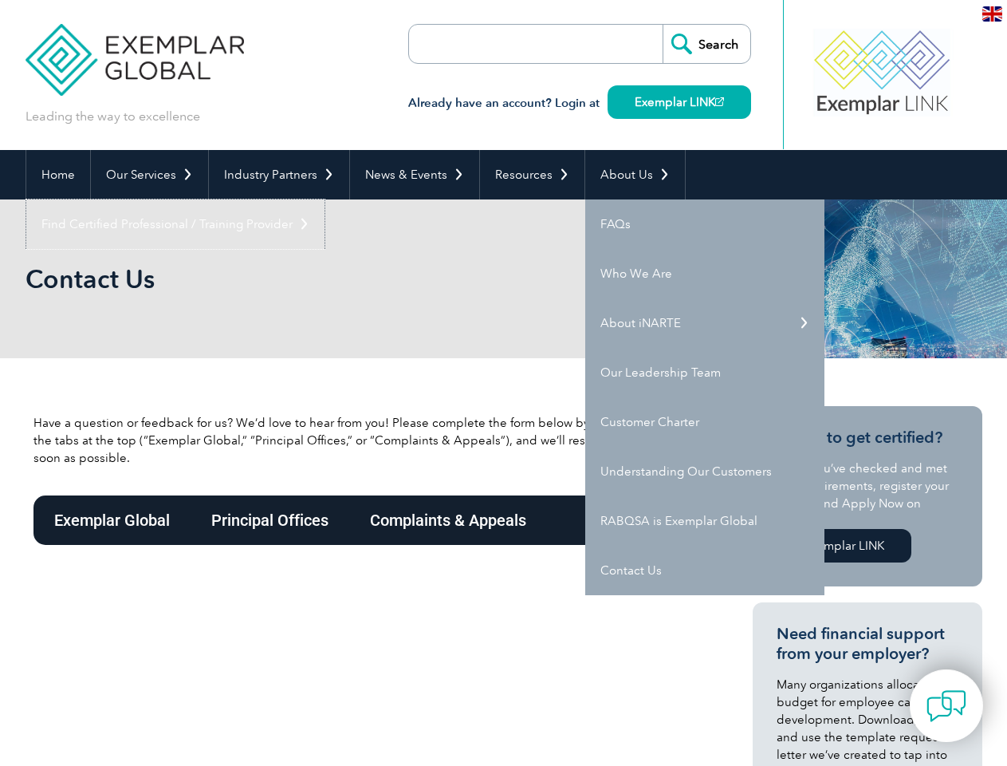  What do you see at coordinates (58, 175) in the screenshot?
I see `a: Home` at bounding box center [58, 175].